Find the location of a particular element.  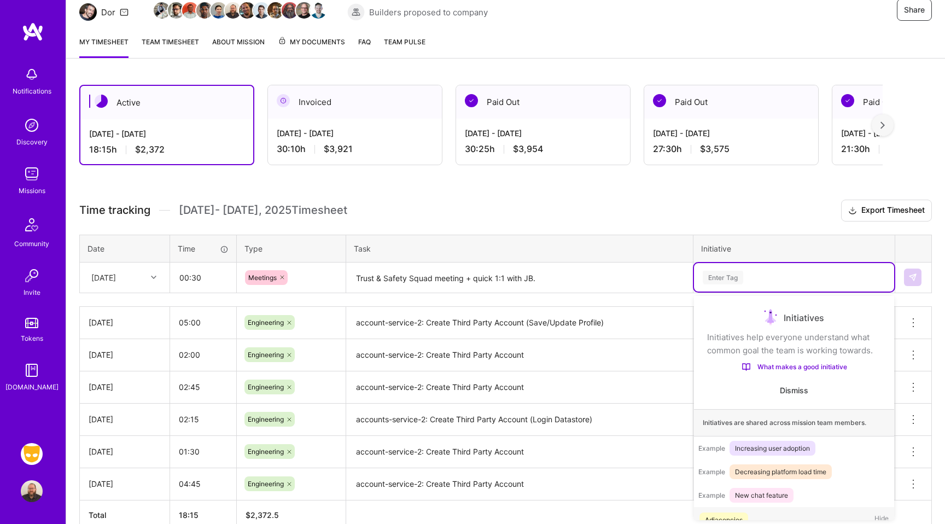

a: Grindr: Mobile + BE + Cloud is located at coordinates (32, 454).